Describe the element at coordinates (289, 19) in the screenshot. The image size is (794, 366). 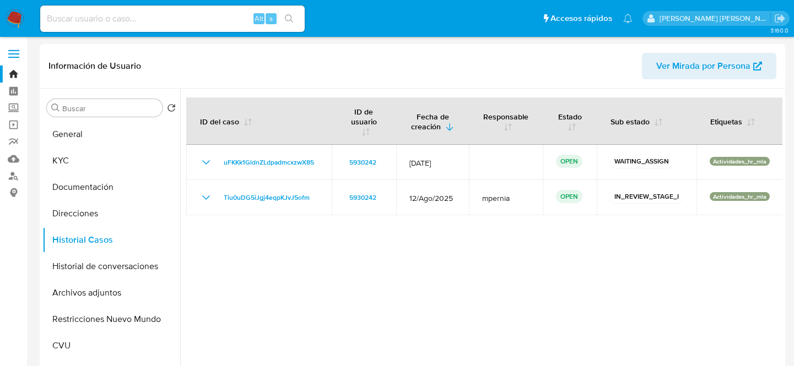
I see `button: search-icon` at that location.